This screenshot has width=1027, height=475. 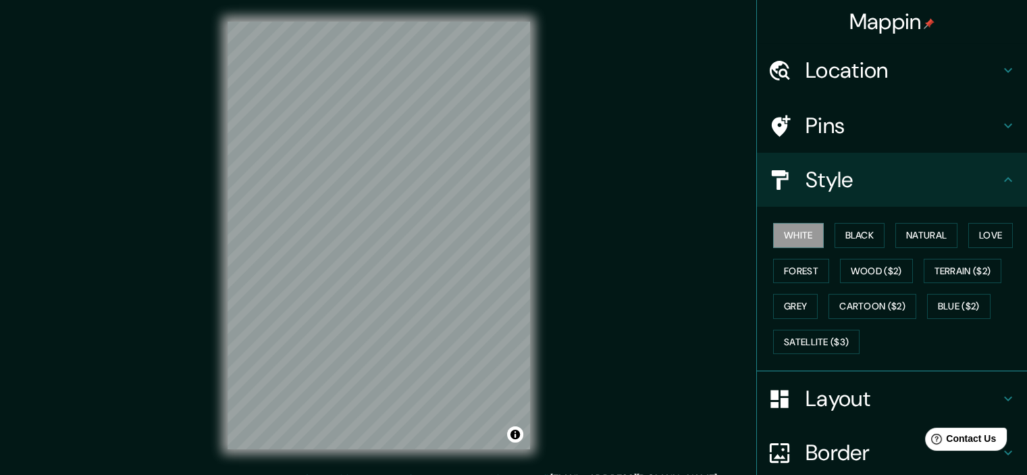 What do you see at coordinates (892, 126) in the screenshot?
I see `div: Pins` at bounding box center [892, 126].